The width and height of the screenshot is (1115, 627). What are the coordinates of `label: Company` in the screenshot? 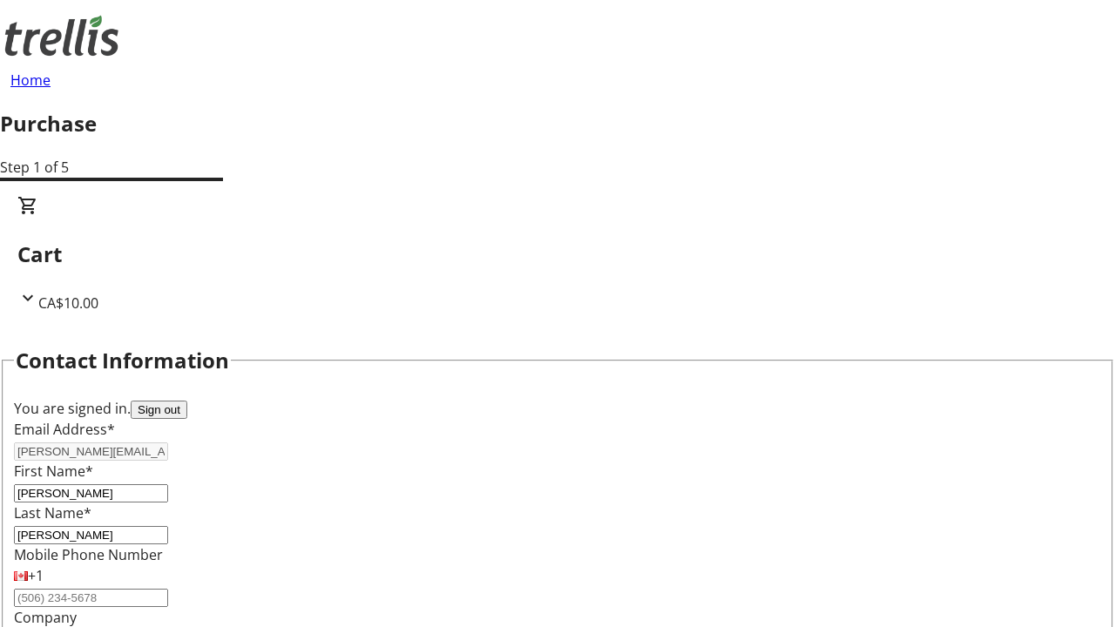 It's located at (45, 618).